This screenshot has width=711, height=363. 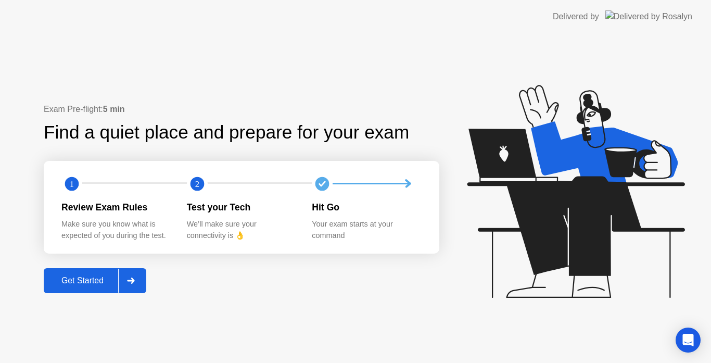 I want to click on div: Test your Tech, so click(x=241, y=207).